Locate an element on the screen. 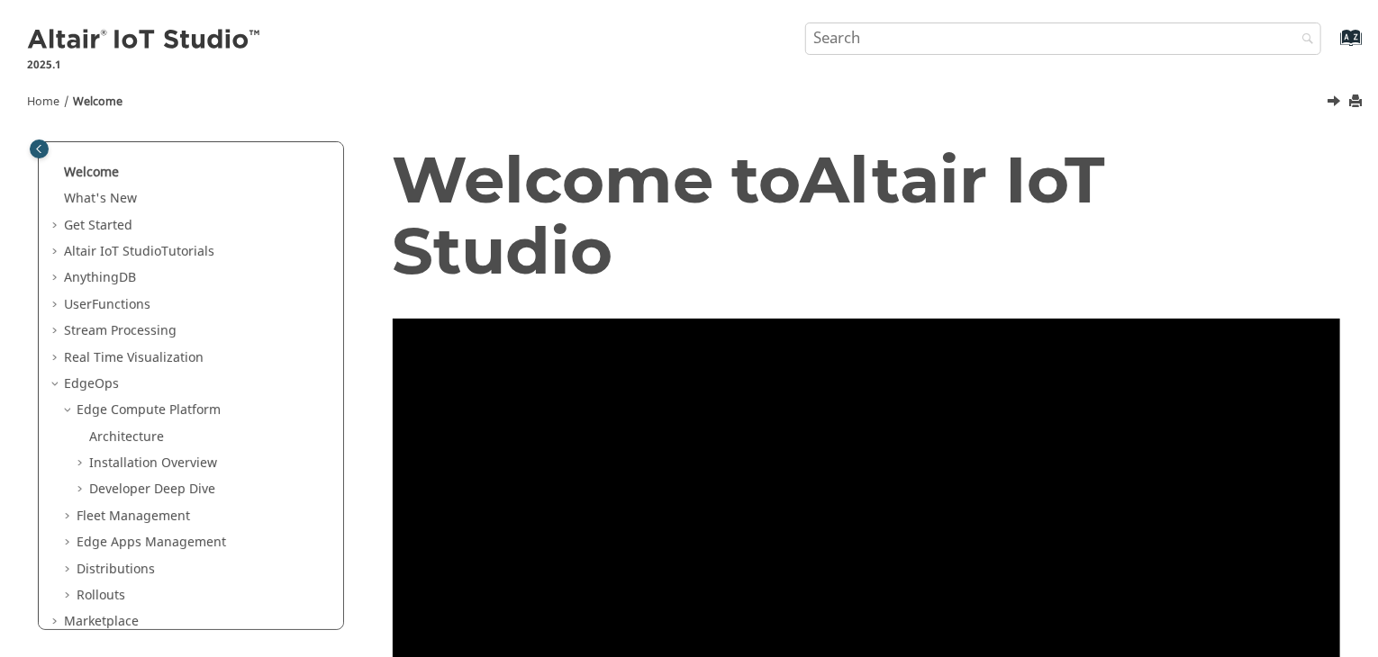 The height and width of the screenshot is (657, 1378). a: Edge Apps Management is located at coordinates (151, 542).